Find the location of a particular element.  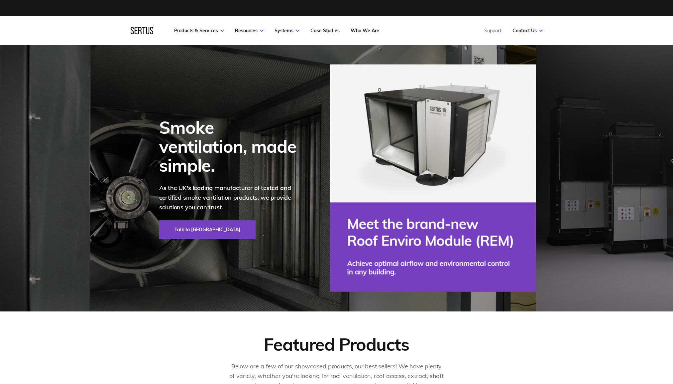

p: As the UK's leading manufacturer of tested and certified smoke ventilation products, we provide s... is located at coordinates (232, 198).